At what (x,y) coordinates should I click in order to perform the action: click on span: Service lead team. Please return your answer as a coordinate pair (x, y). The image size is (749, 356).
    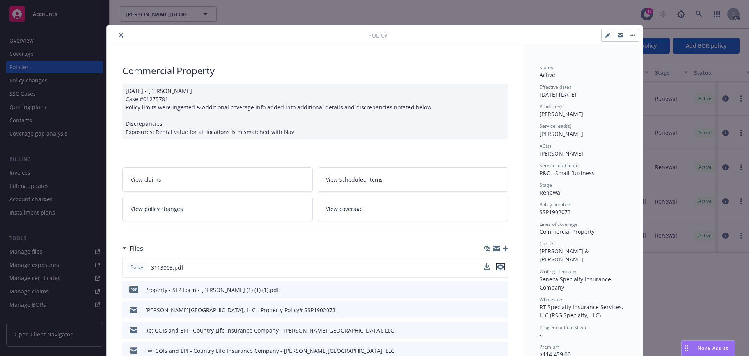
    Looking at the image, I should click on (559, 165).